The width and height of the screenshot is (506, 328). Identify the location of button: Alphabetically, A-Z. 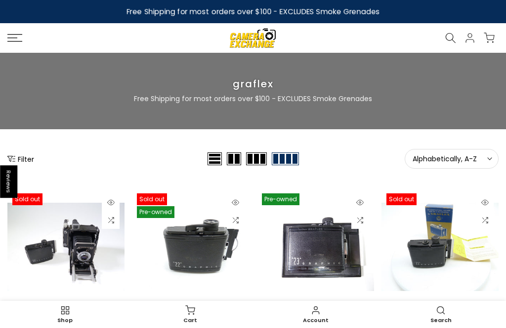
(451, 159).